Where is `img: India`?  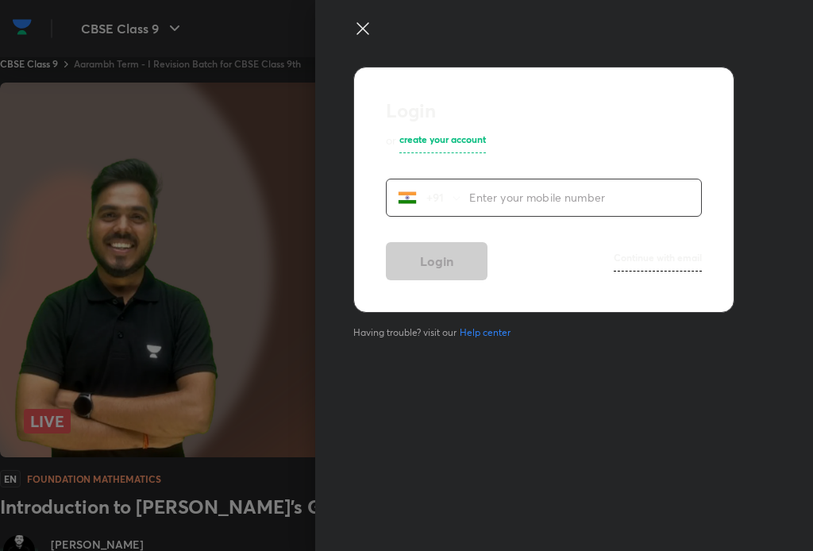
img: India is located at coordinates (407, 198).